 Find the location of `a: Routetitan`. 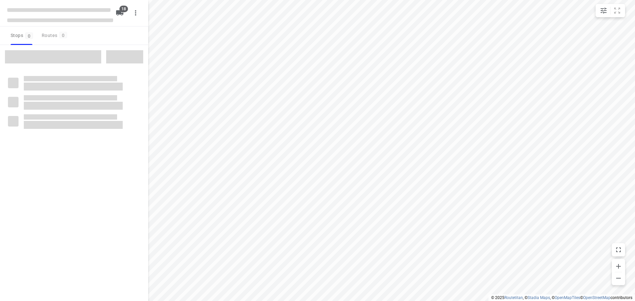

a: Routetitan is located at coordinates (514, 298).